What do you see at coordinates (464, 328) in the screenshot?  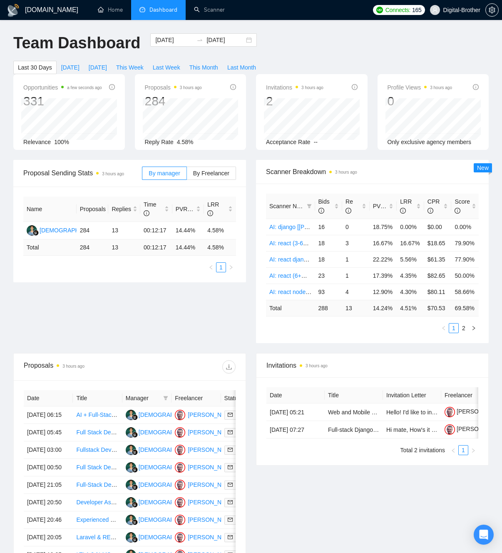 I see `a: 2` at bounding box center [464, 328].